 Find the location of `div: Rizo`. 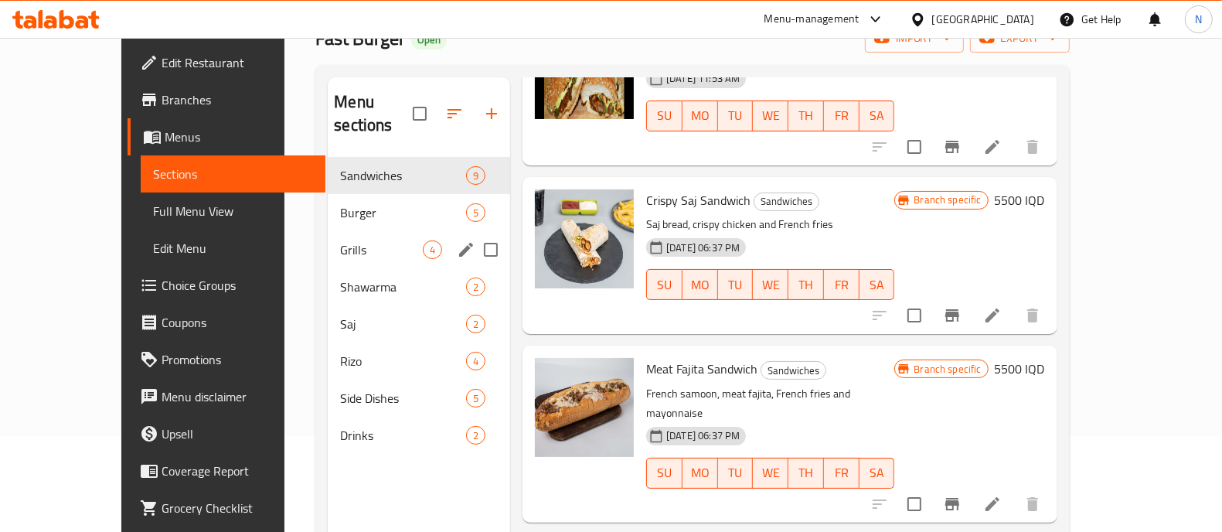

div: Rizo is located at coordinates (403, 361).